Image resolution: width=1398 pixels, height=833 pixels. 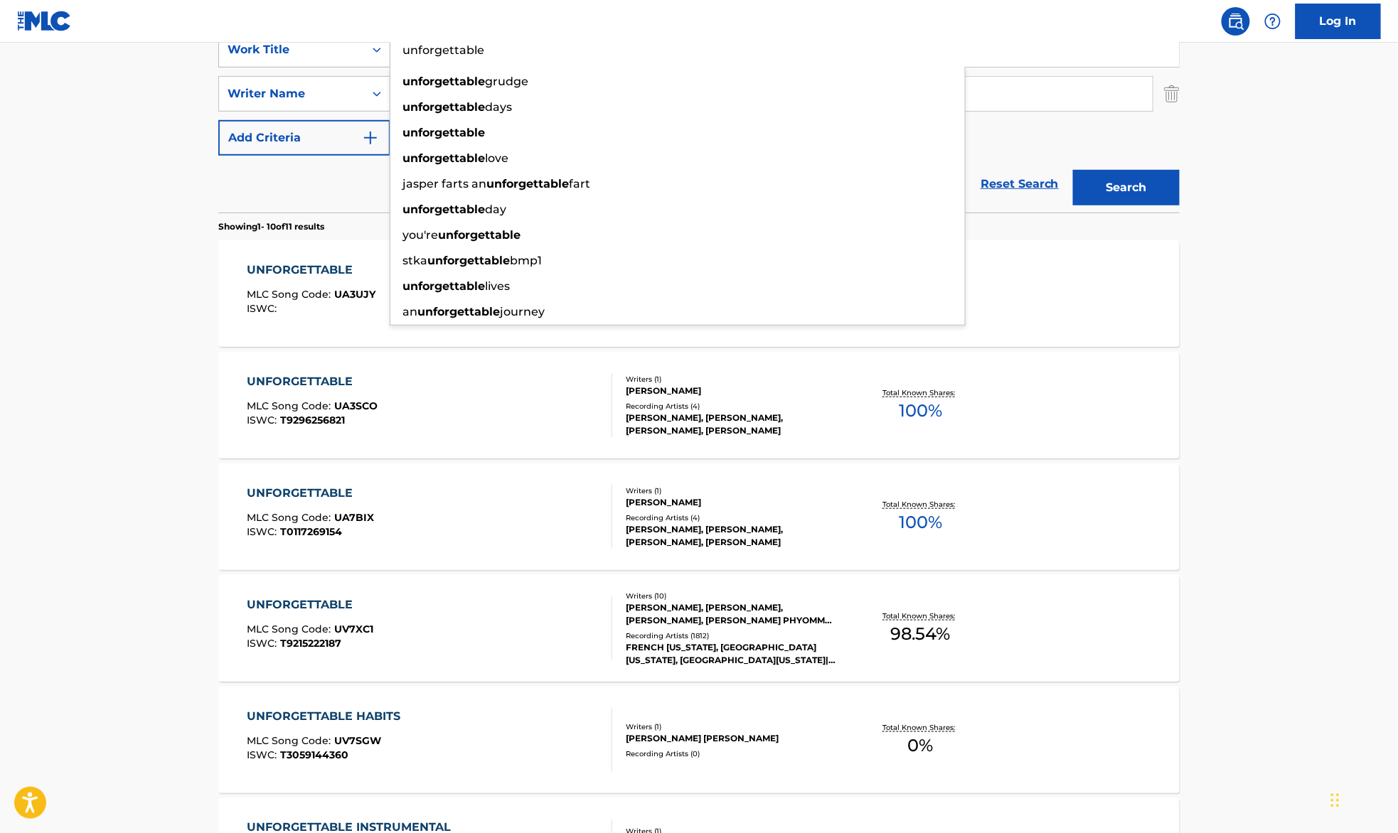 What do you see at coordinates (271, 227) in the screenshot?
I see `p: Showing 1 - 10 of 11 results` at bounding box center [271, 227].